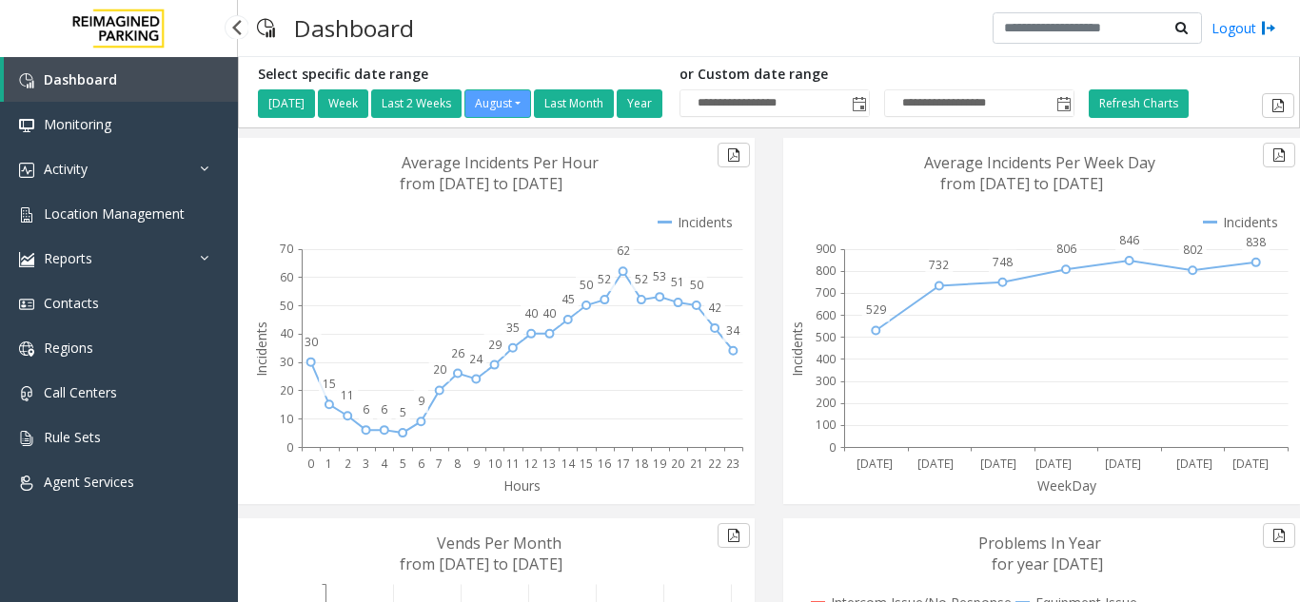 The width and height of the screenshot is (1300, 602). I want to click on text: 22, so click(715, 463).